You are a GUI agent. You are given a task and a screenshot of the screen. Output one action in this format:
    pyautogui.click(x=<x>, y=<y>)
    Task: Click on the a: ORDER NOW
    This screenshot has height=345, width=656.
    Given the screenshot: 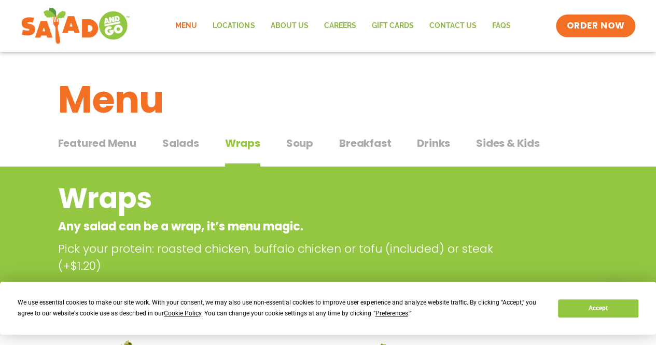 What is the action you would take?
    pyautogui.click(x=596, y=26)
    